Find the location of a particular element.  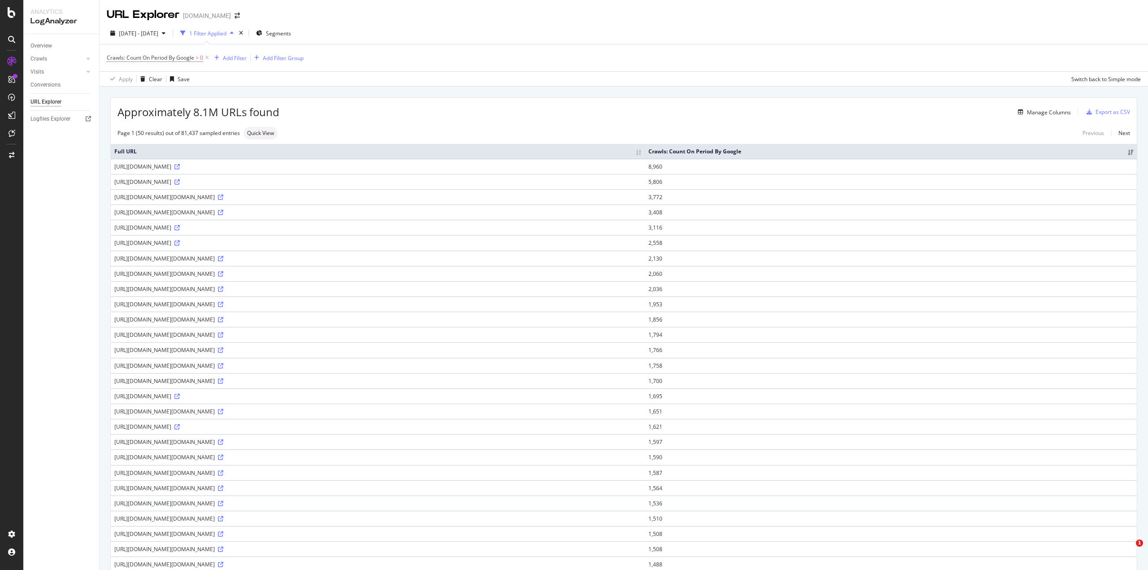

th: Crawls: Count On Period By Google: activate to sort column ascending is located at coordinates (891, 151).